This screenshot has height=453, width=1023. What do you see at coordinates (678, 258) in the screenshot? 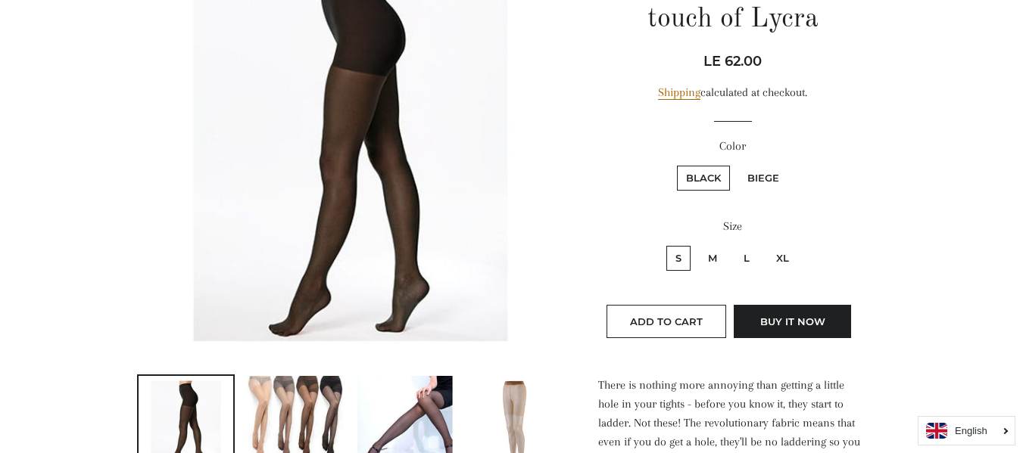
I see `label: S` at bounding box center [678, 258].